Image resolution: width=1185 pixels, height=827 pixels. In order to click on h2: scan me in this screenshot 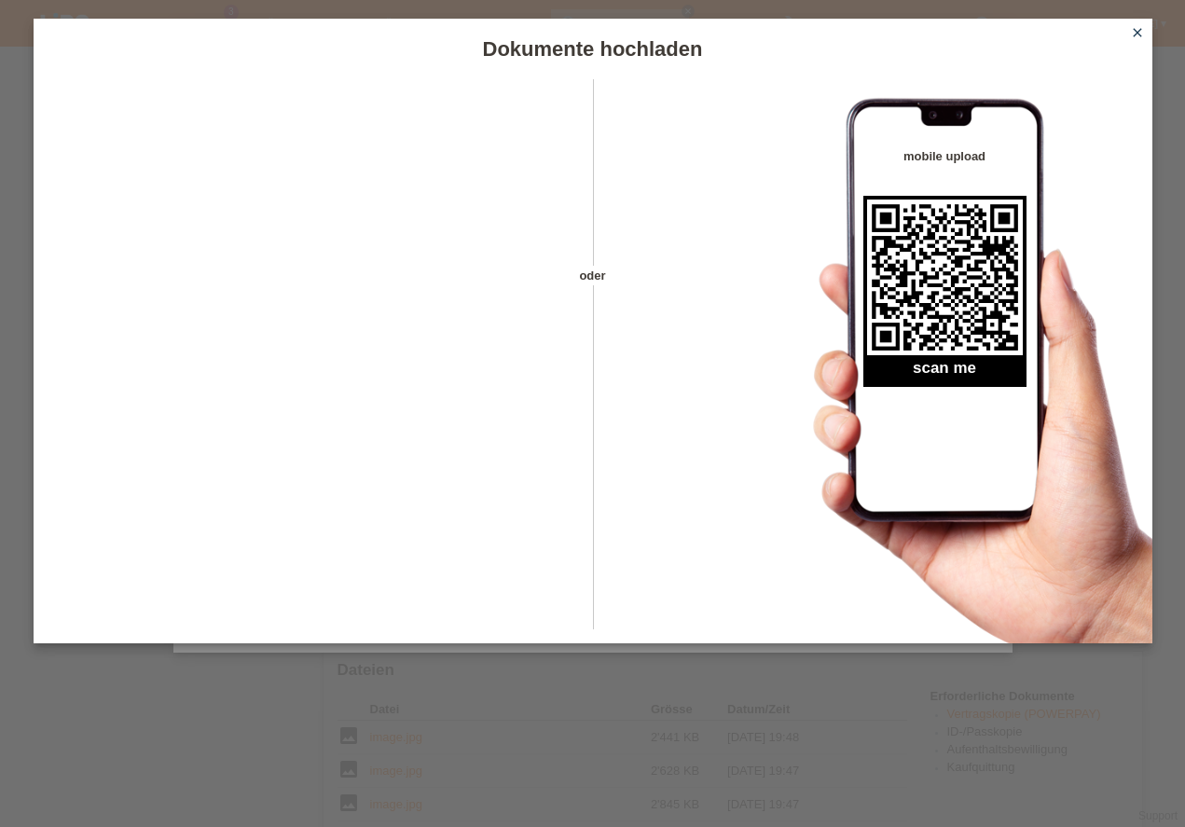, I will do `click(945, 373)`.